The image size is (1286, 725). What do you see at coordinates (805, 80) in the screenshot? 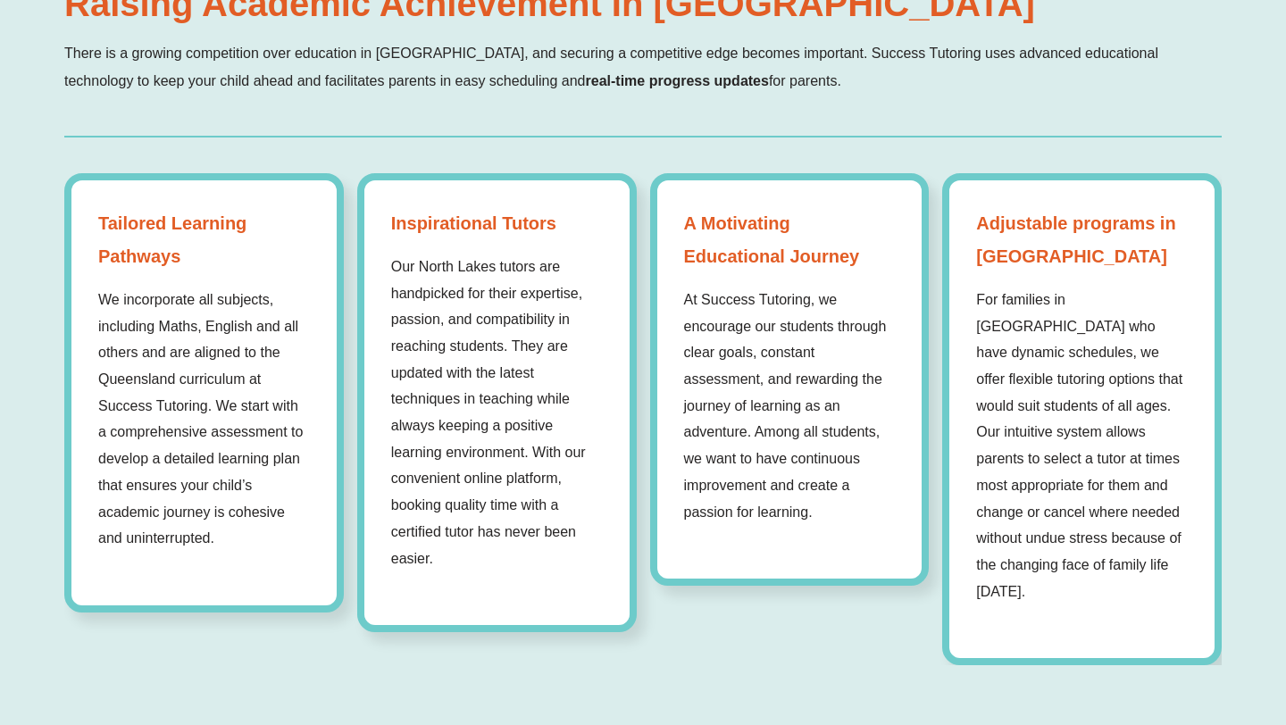
I see `span: for parents.` at bounding box center [805, 80].